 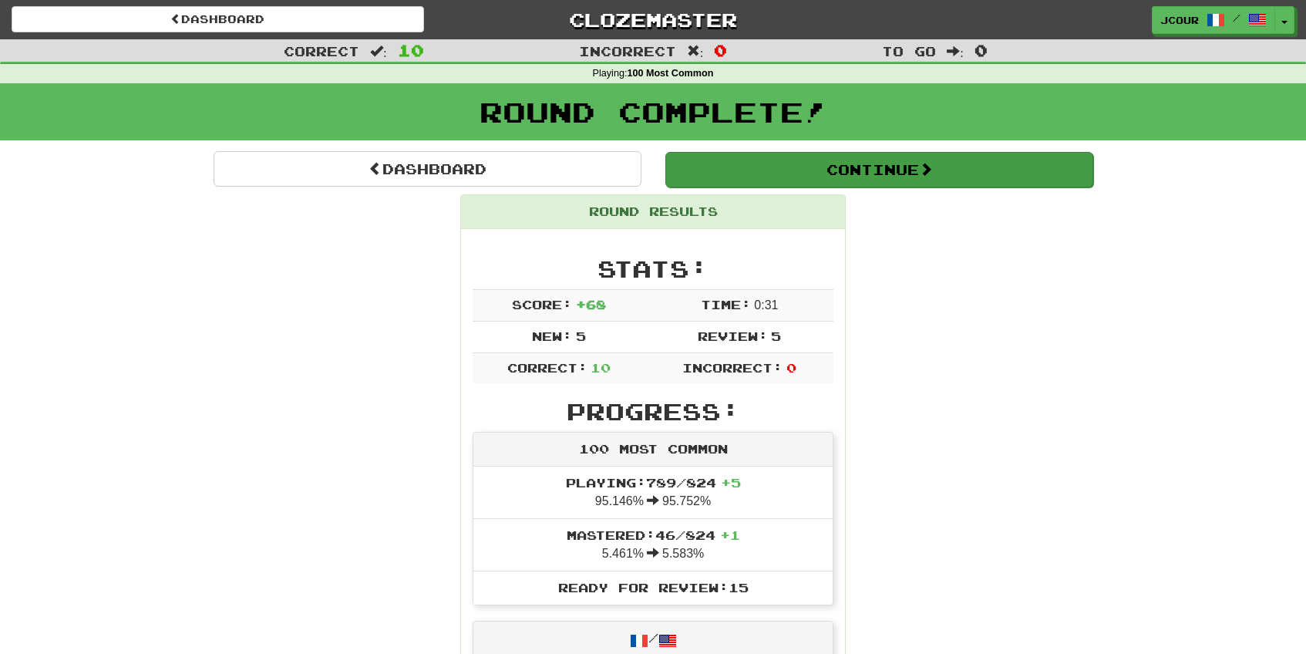 I want to click on div: 100 Most Common, so click(x=653, y=449).